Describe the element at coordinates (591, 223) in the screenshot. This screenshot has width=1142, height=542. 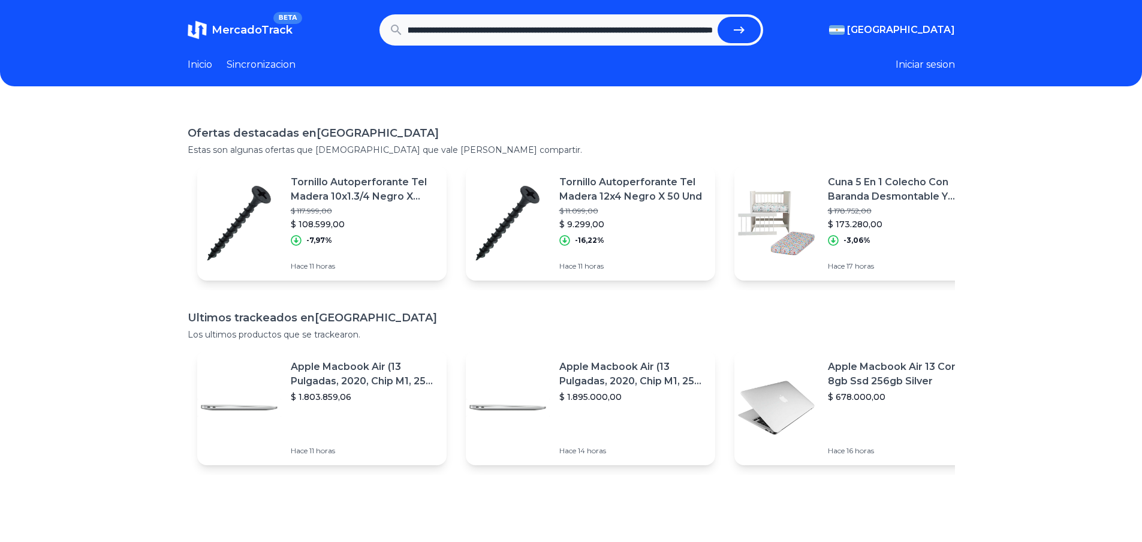
I see `a: Featured imageTornillo Autoperforante Tel Madera 12x4 Negro X 50 Und$ 11.099,00$ 9.299,00-16,22%H...` at that location.